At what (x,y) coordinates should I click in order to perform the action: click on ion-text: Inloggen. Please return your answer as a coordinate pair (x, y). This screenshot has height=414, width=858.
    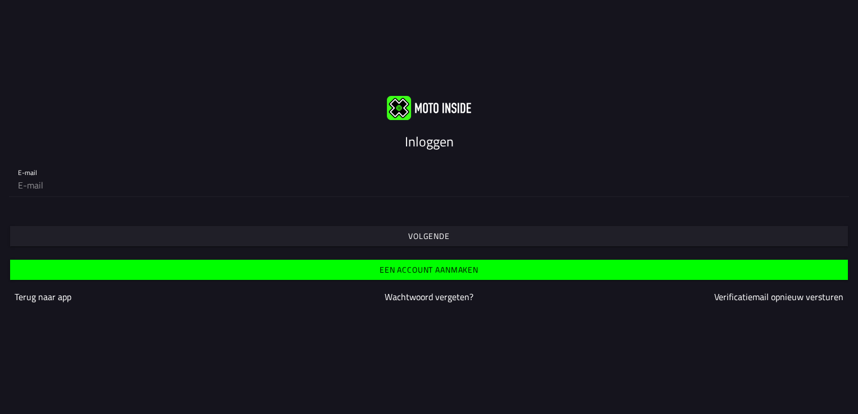
    Looking at the image, I should click on (429, 141).